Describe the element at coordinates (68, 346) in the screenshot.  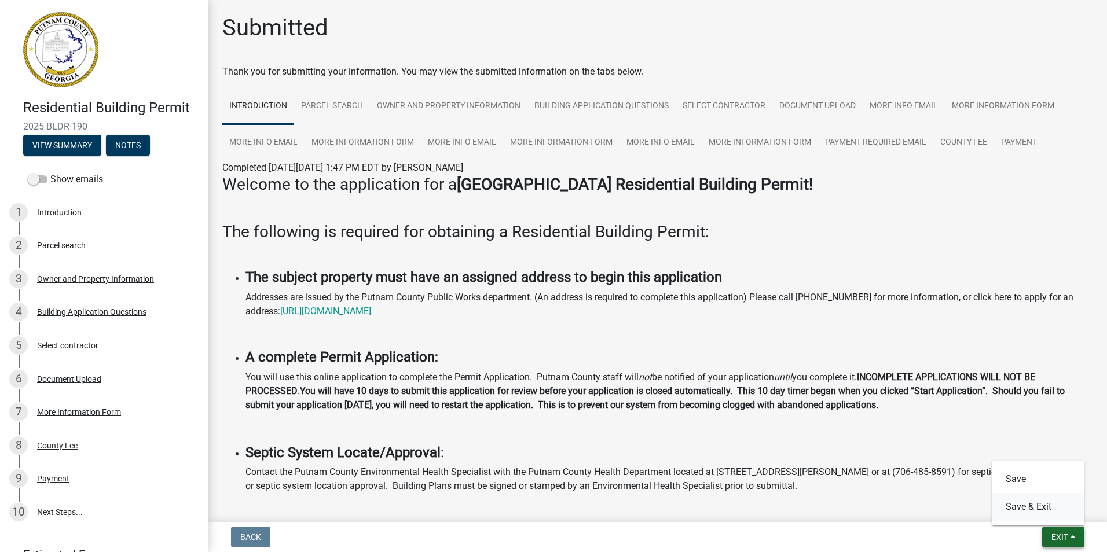
I see `div: Select contractor` at that location.